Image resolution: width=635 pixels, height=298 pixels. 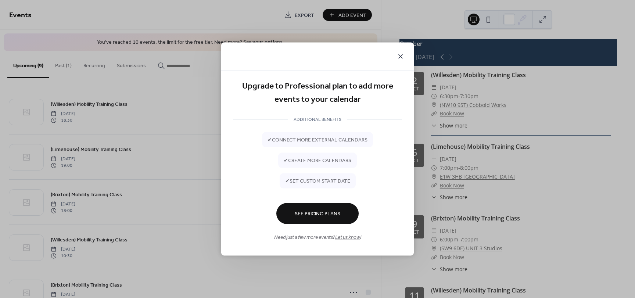 I want to click on span: See Pricing Plans, so click(x=317, y=214).